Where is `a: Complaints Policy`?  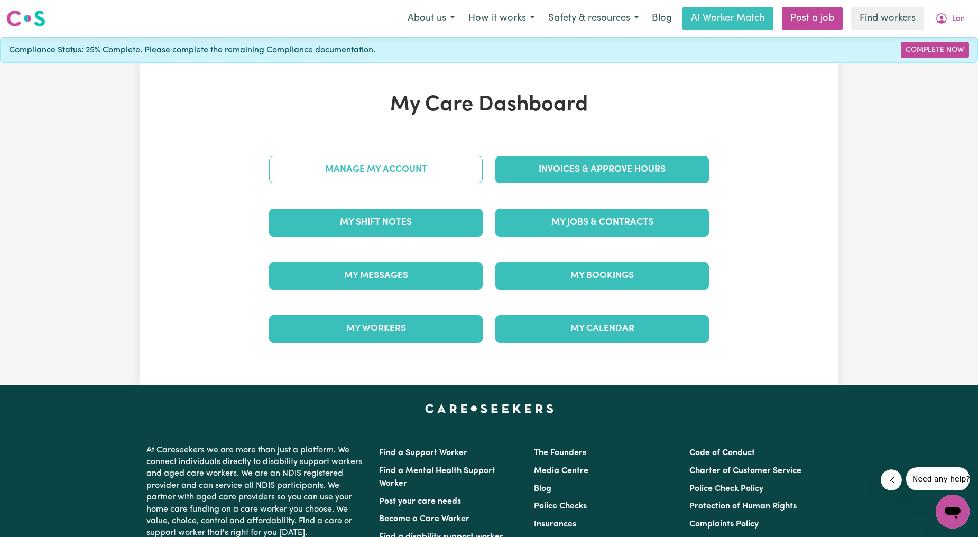
a: Complaints Policy is located at coordinates (724, 525).